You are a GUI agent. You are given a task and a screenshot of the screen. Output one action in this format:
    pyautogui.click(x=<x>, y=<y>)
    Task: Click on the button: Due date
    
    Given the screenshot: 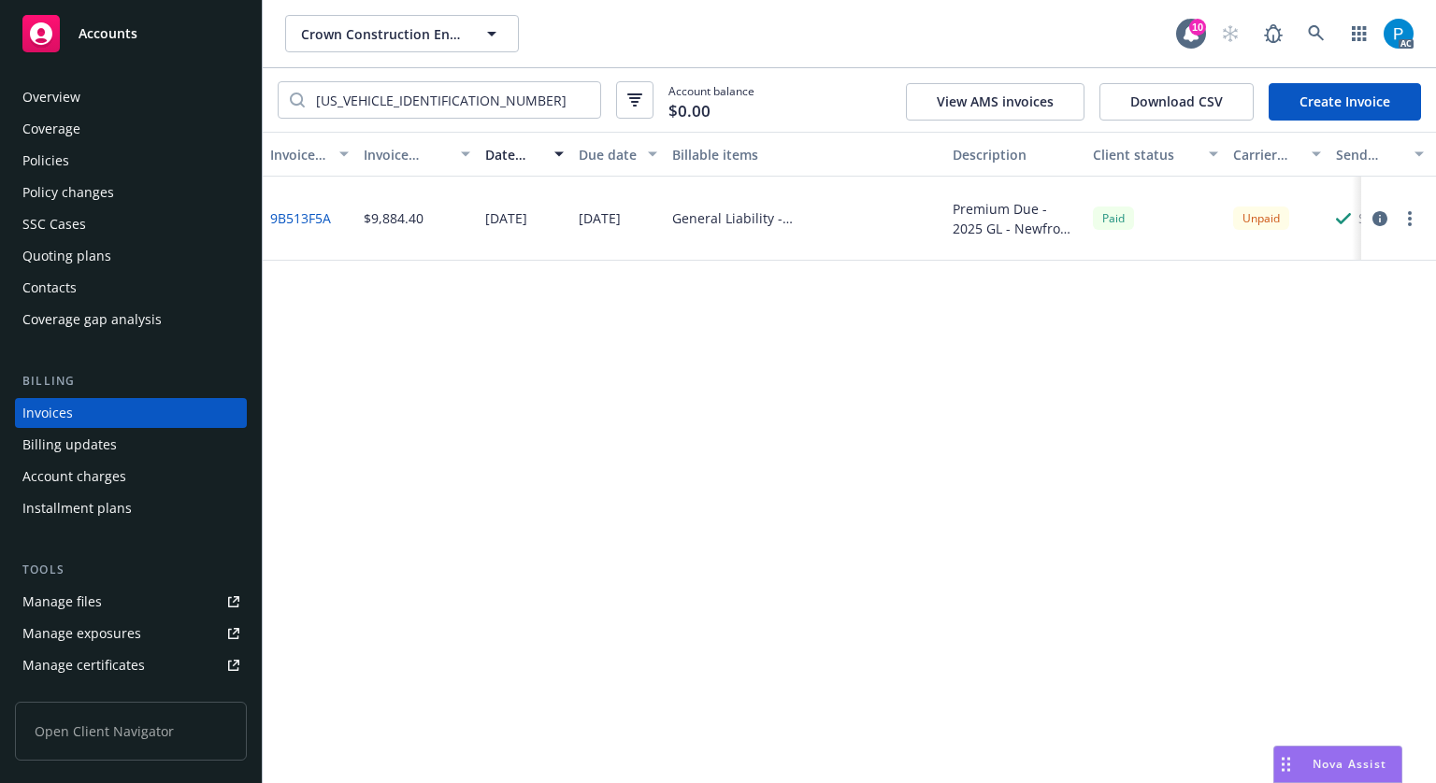 What is the action you would take?
    pyautogui.click(x=618, y=154)
    